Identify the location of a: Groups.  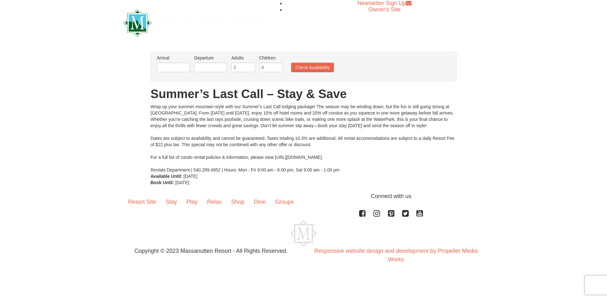
(284, 202).